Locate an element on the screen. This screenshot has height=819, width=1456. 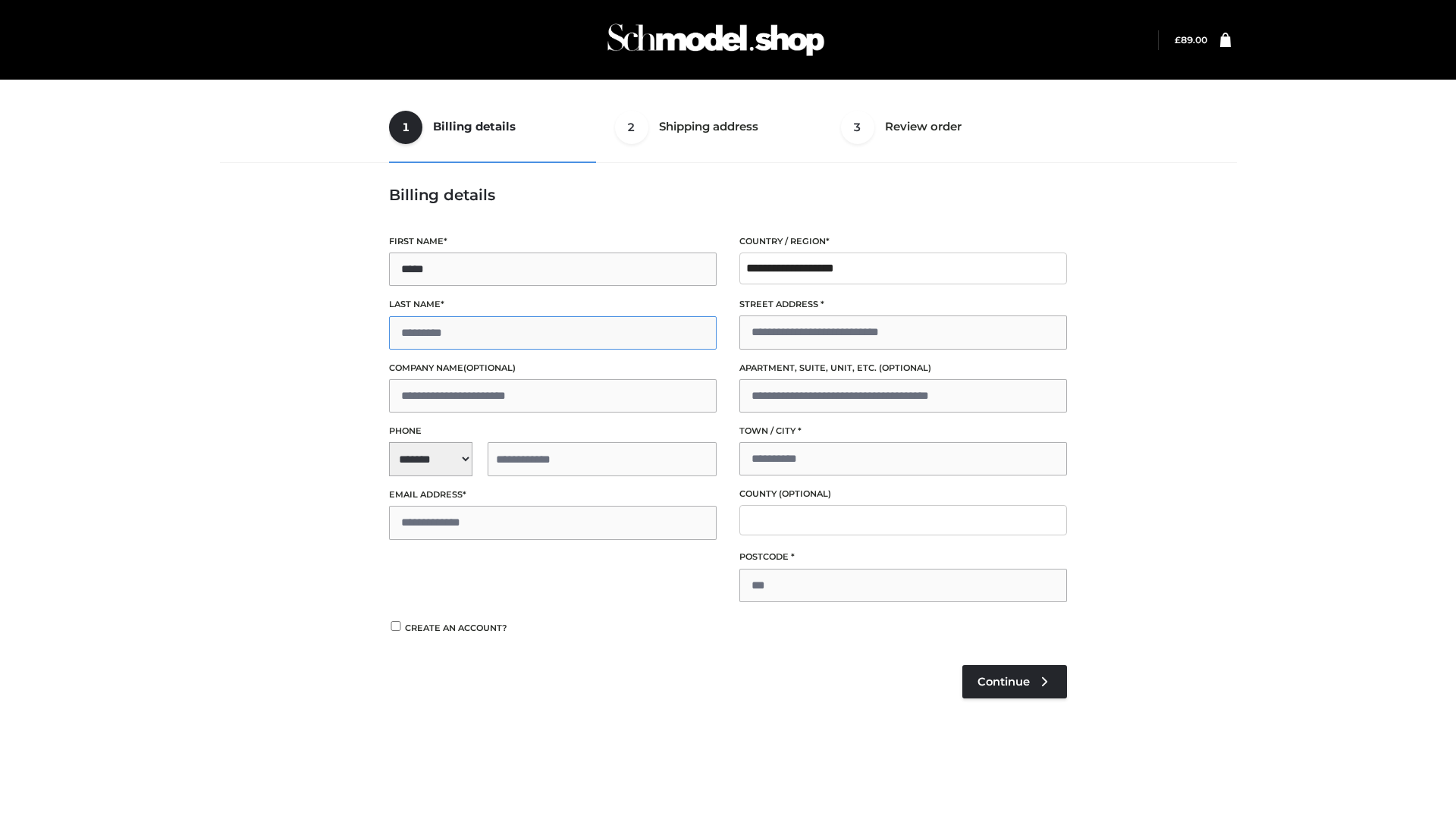
label: First name is located at coordinates (553, 241).